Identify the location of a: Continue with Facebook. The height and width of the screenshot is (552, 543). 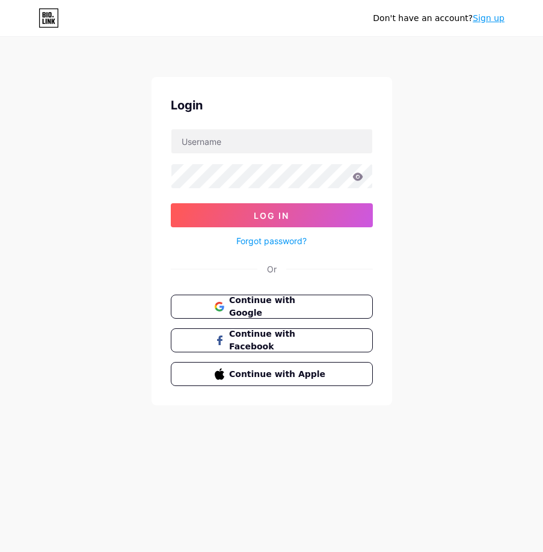
(272, 340).